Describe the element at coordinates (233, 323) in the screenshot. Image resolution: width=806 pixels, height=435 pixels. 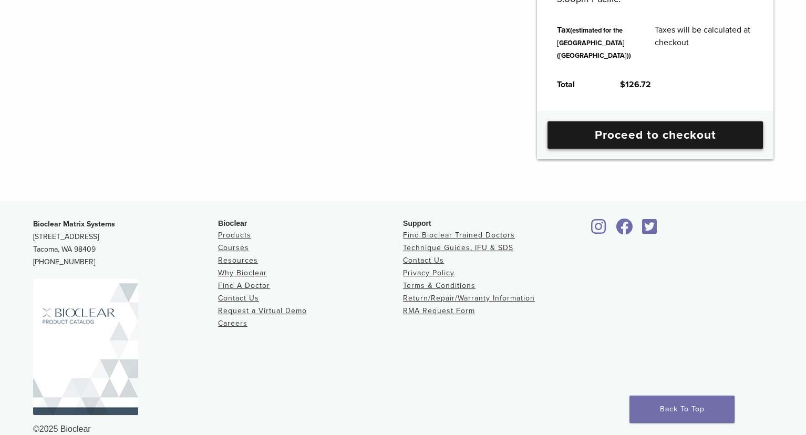
I see `a: Careers` at that location.